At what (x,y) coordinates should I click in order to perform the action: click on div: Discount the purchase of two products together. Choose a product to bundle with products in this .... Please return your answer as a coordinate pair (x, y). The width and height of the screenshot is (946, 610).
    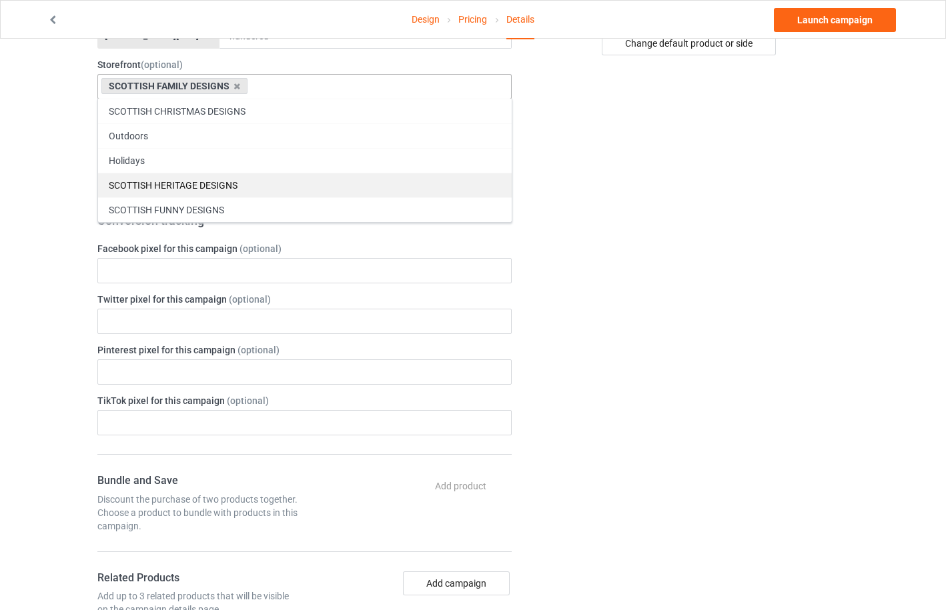
    Looking at the image, I should click on (199, 513).